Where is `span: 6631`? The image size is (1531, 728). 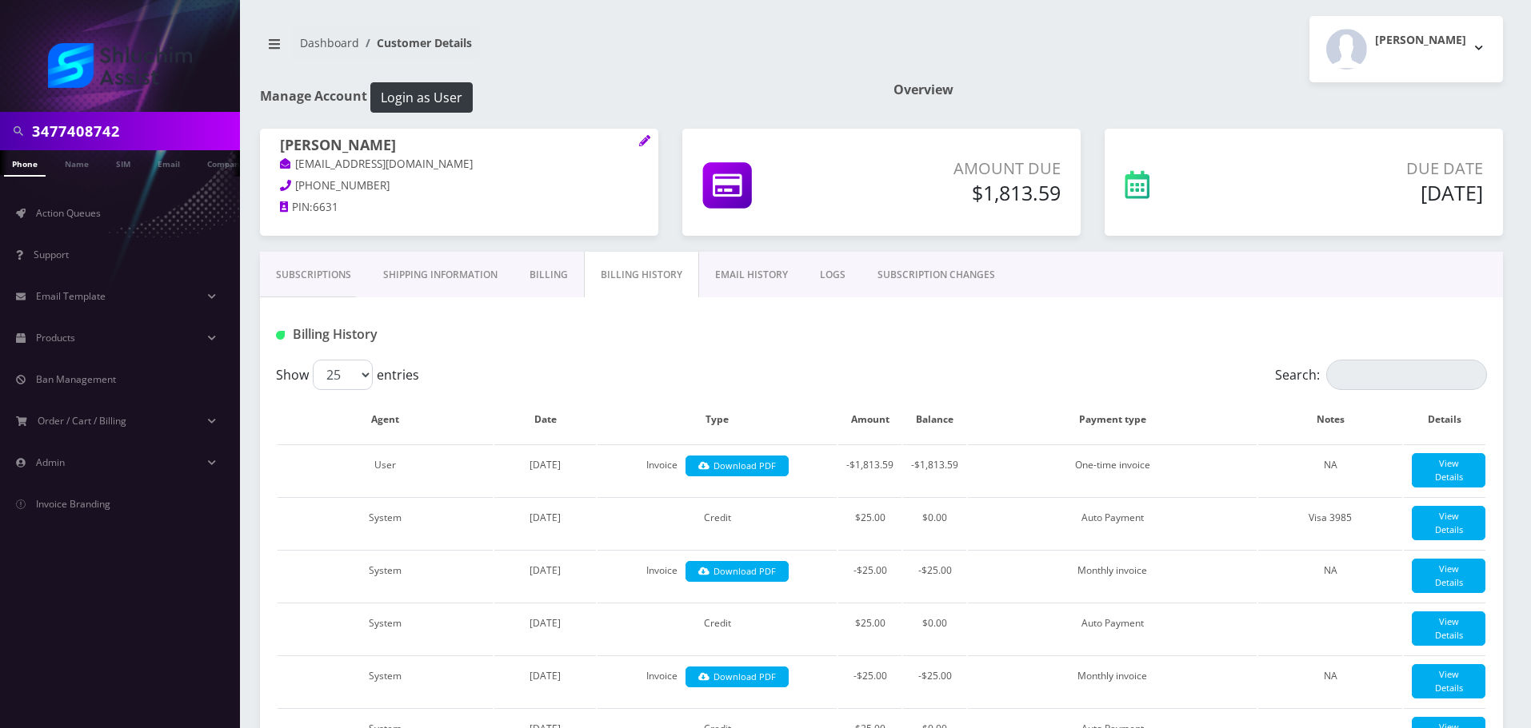 span: 6631 is located at coordinates (325, 207).